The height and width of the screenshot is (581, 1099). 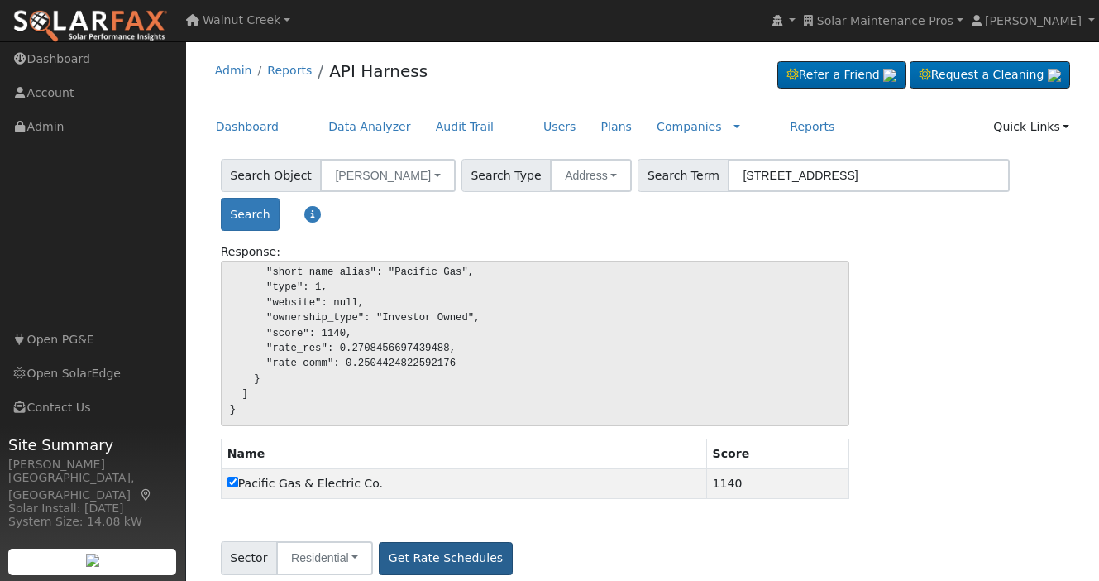 What do you see at coordinates (535, 343) in the screenshot?
I see `pre: { "success": true, "message": "", "count": 1, "best_utility_id": 1, "last_utility_id": null, "uti...` at bounding box center [535, 343].